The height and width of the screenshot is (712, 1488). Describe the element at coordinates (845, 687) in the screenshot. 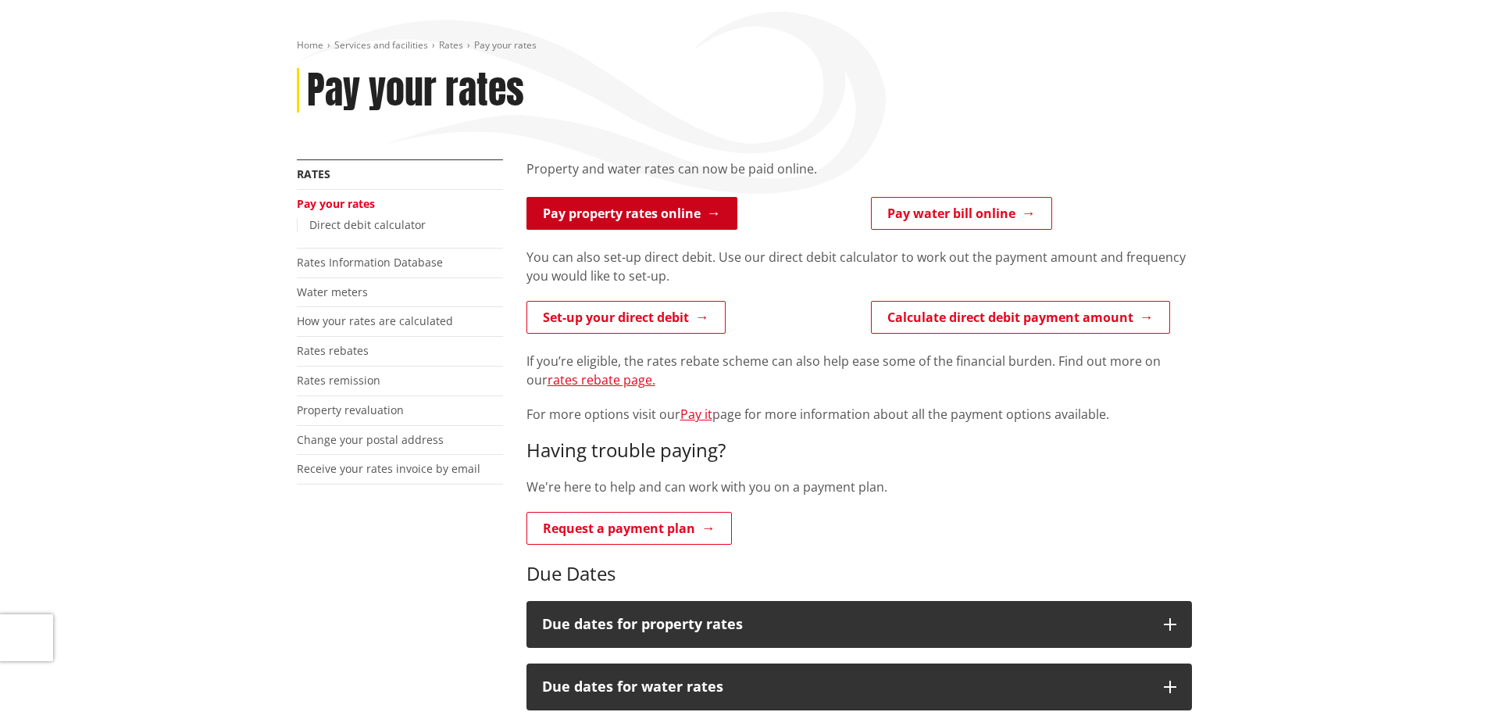

I see `h3: Due dates for water rates` at that location.